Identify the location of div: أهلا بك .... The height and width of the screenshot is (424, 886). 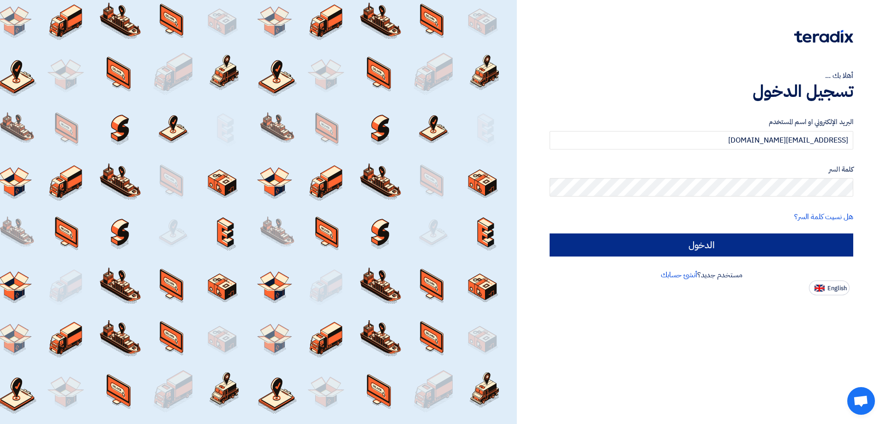
(702, 76).